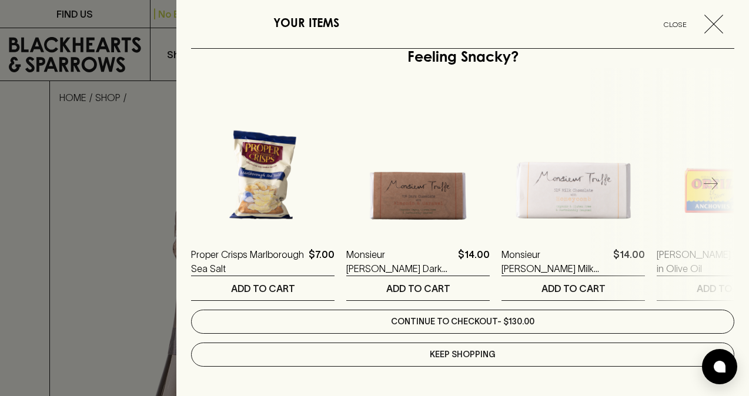 The image size is (749, 396). What do you see at coordinates (322, 262) in the screenshot?
I see `p: $7.00` at bounding box center [322, 262].